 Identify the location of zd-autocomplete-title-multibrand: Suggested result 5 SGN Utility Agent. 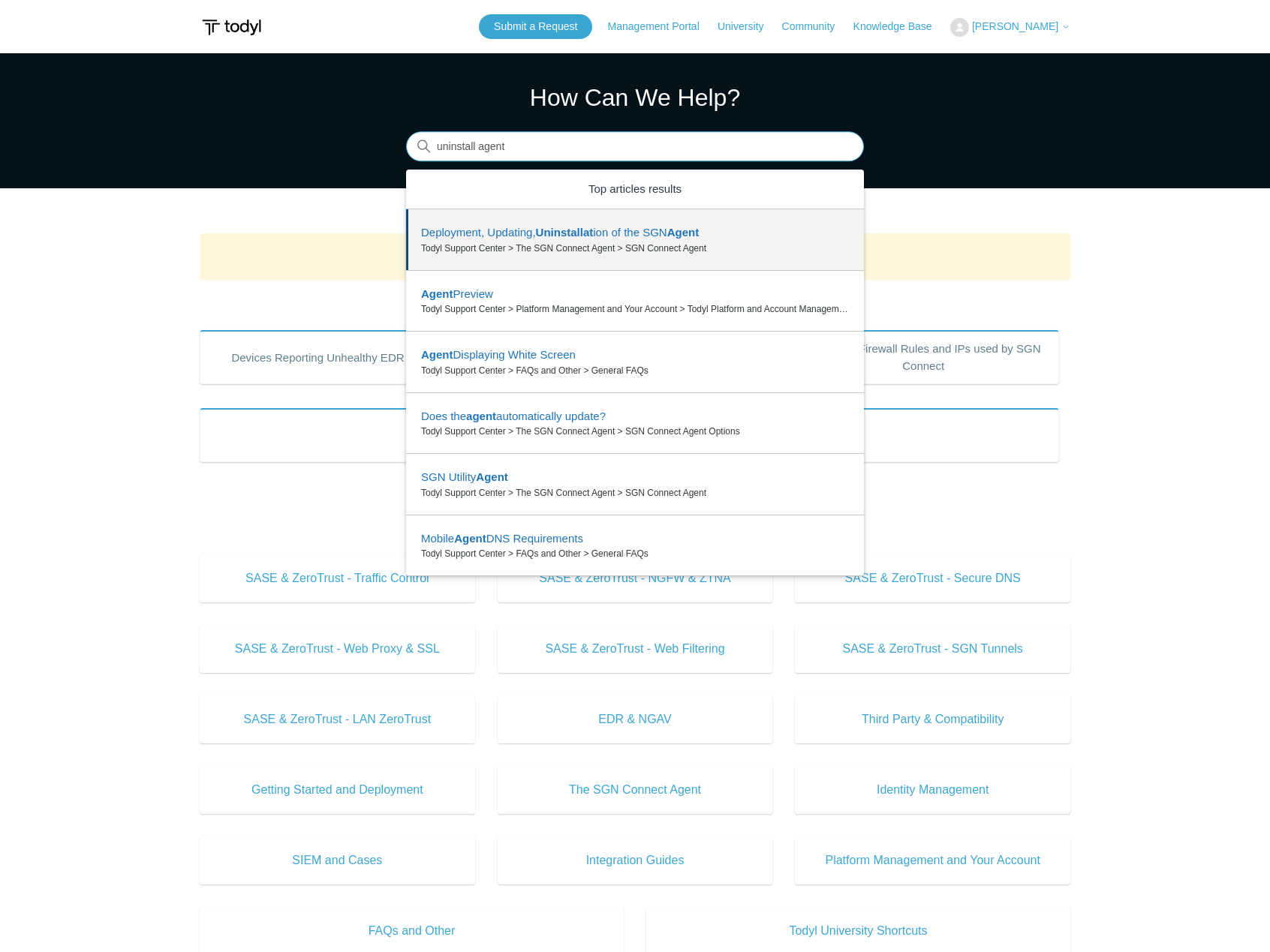
(465, 478).